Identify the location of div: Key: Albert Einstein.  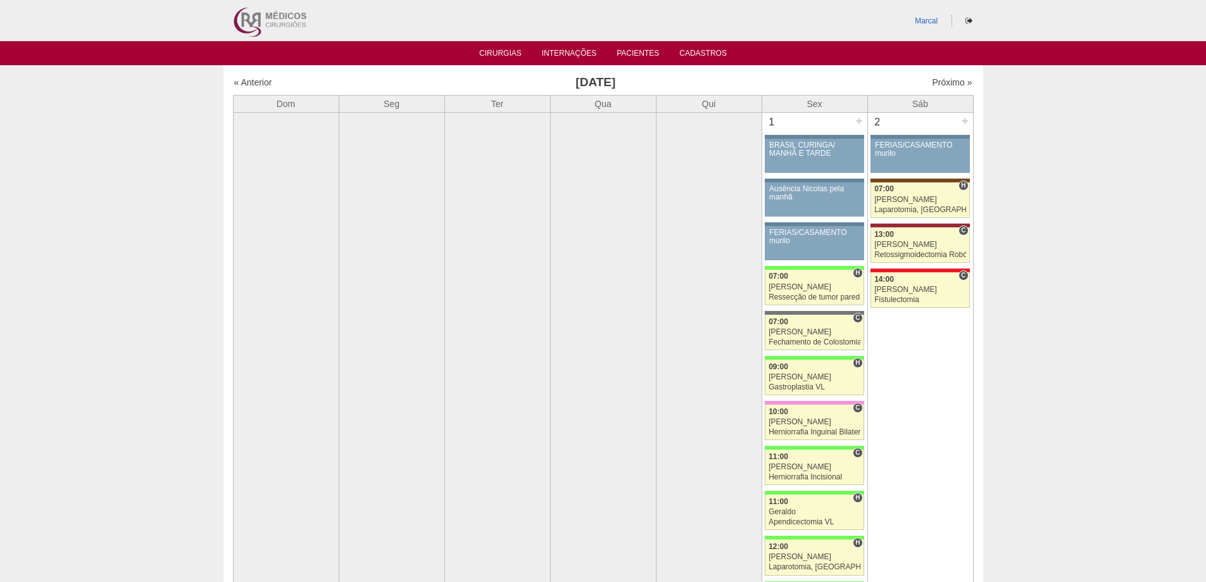
(814, 403).